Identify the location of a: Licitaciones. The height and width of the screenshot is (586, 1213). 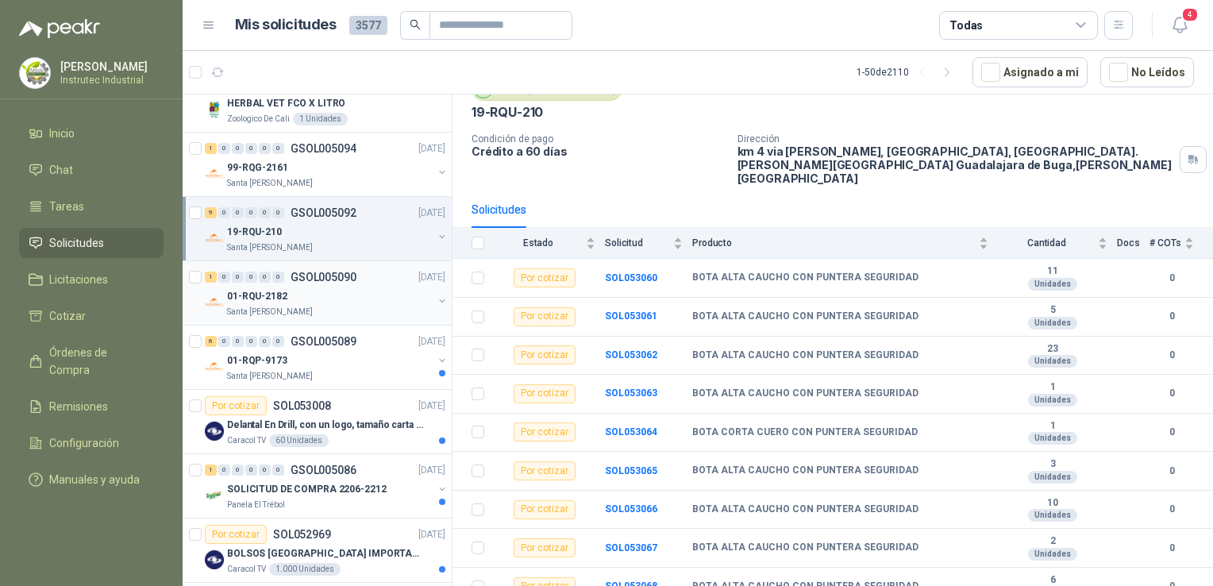
(91, 279).